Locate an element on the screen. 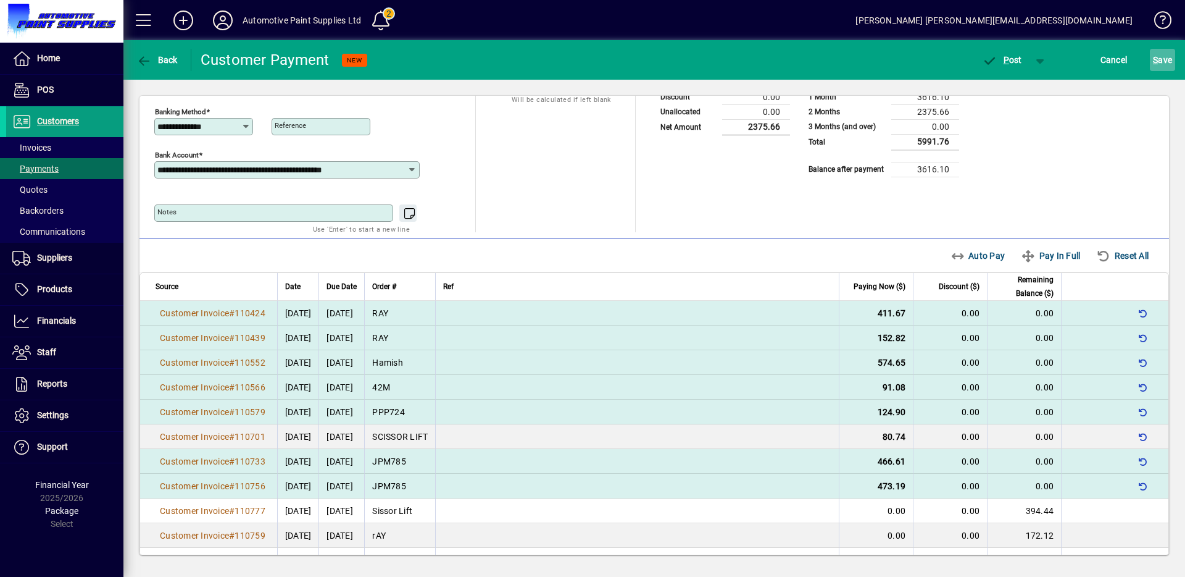 Image resolution: width=1185 pixels, height=577 pixels. span: 110759 is located at coordinates (250, 535).